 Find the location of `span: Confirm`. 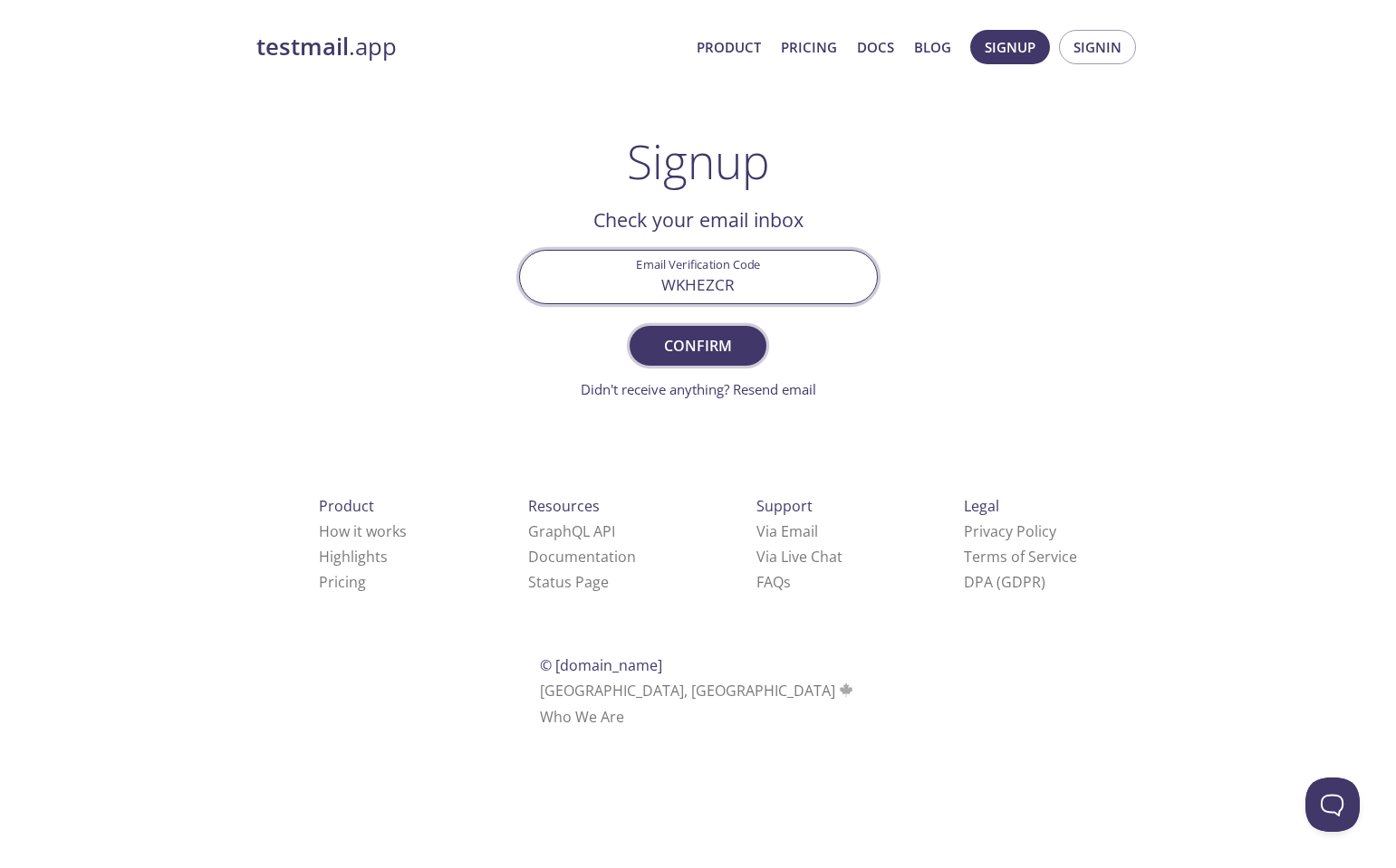

span: Confirm is located at coordinates (697, 346).